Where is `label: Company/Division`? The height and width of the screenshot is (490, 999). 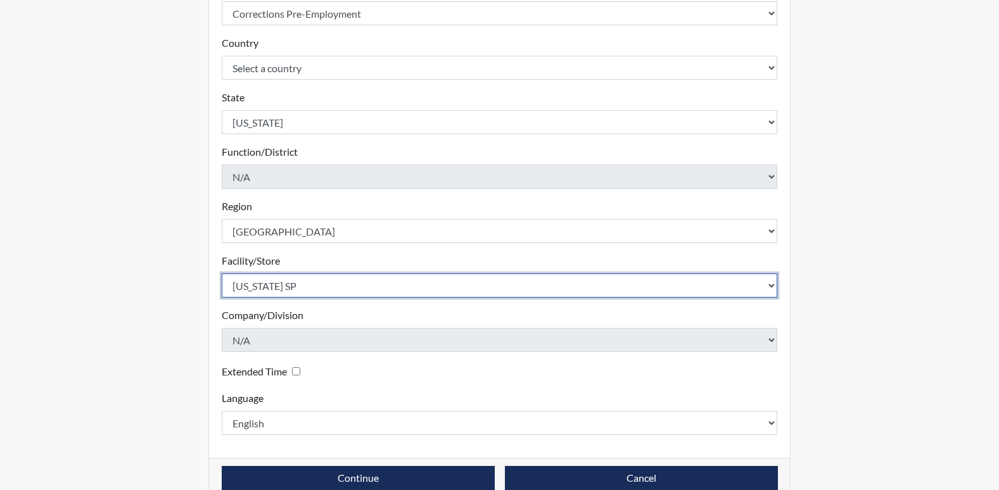
label: Company/Division is located at coordinates (262, 315).